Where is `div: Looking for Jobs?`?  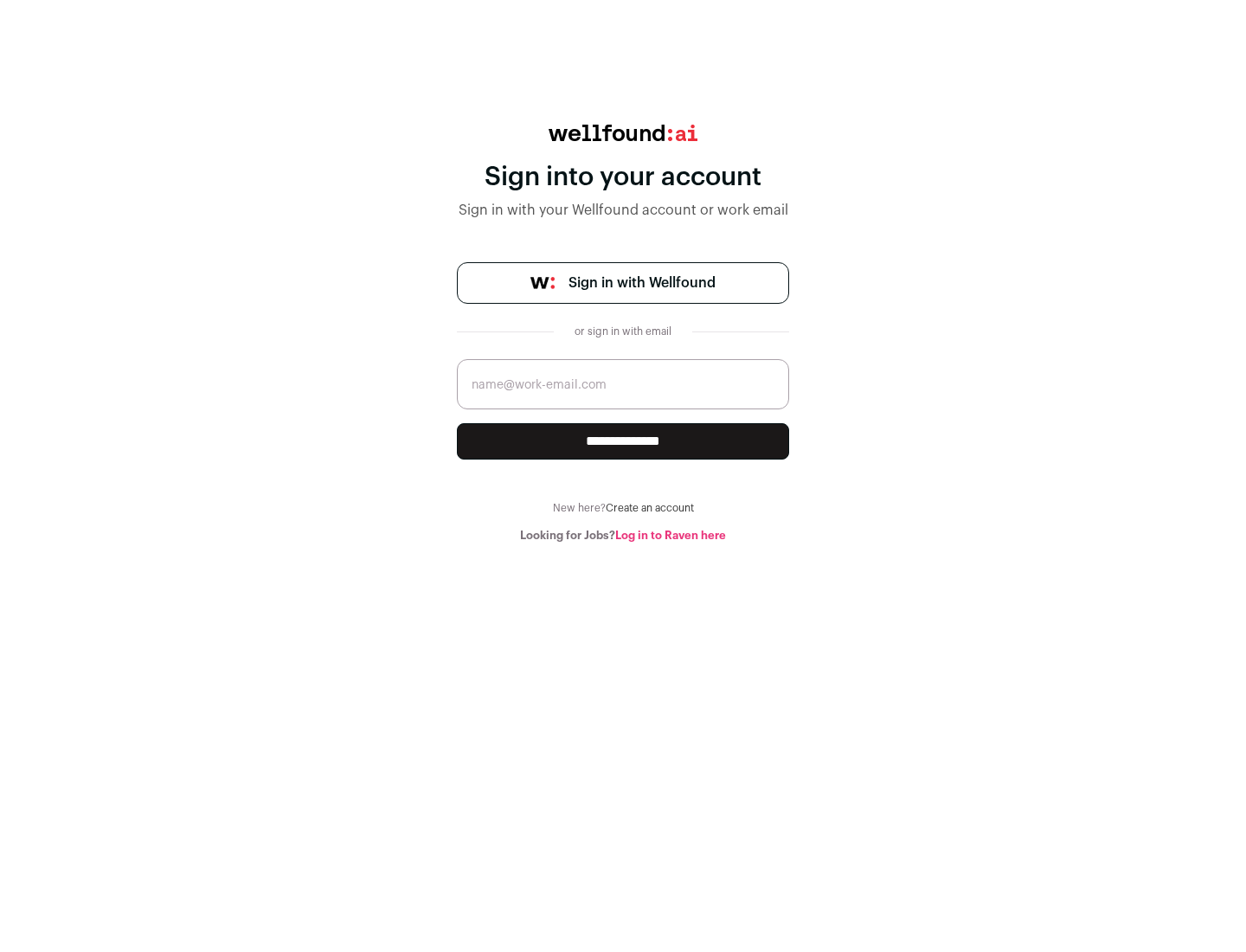
div: Looking for Jobs? is located at coordinates (623, 536).